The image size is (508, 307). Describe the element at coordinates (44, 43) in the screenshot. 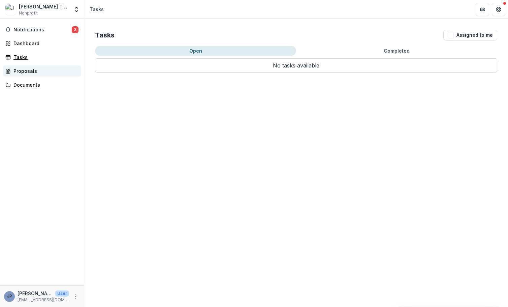

I see `div: Dashboard` at that location.